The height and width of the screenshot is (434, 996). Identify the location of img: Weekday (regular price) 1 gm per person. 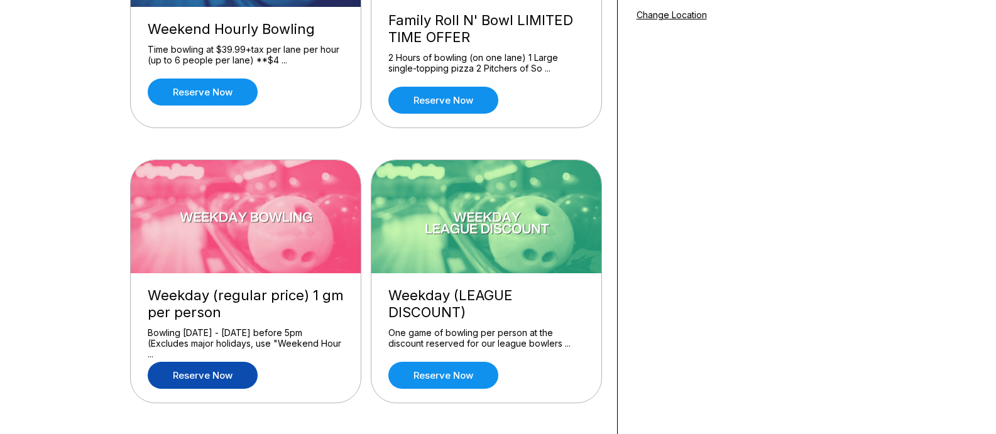
(246, 217).